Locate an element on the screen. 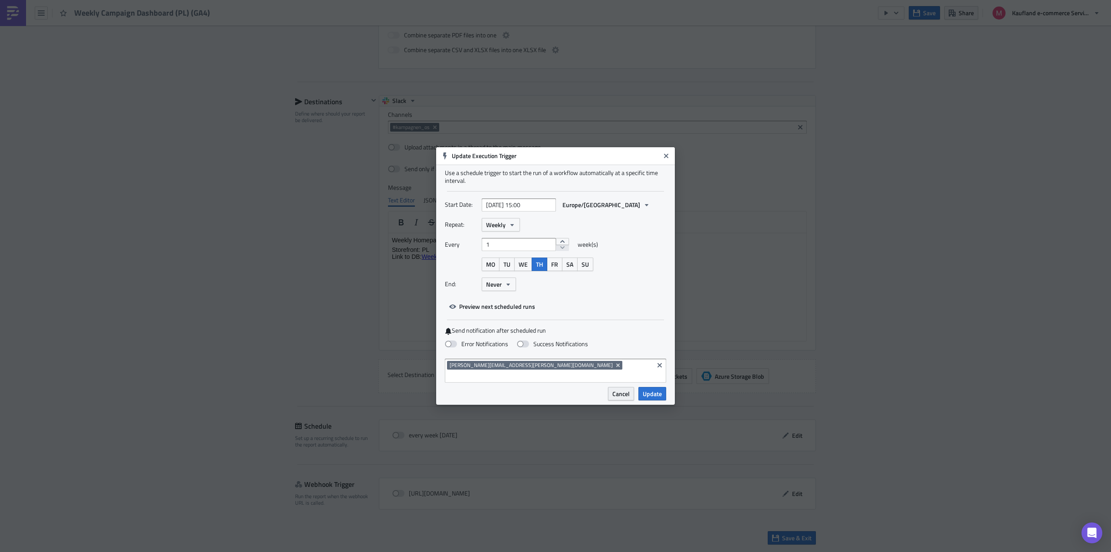 Image resolution: width=1111 pixels, height=552 pixels. span: SA is located at coordinates (570, 264).